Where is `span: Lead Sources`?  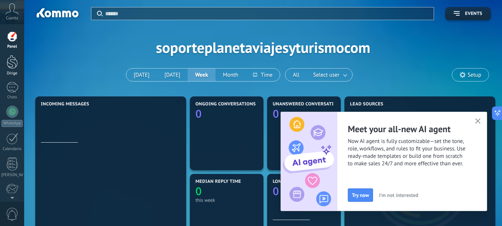 span: Lead Sources is located at coordinates (366, 104).